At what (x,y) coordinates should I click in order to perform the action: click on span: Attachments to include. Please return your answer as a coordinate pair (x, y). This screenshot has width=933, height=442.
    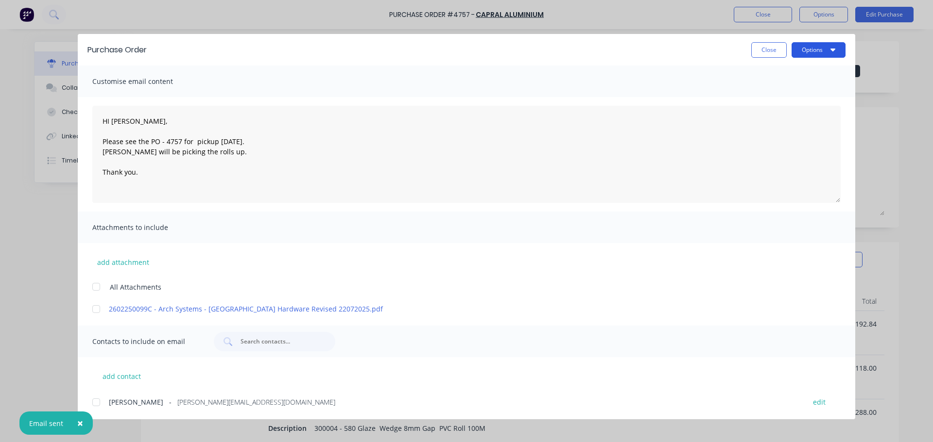
    Looking at the image, I should click on (146, 228).